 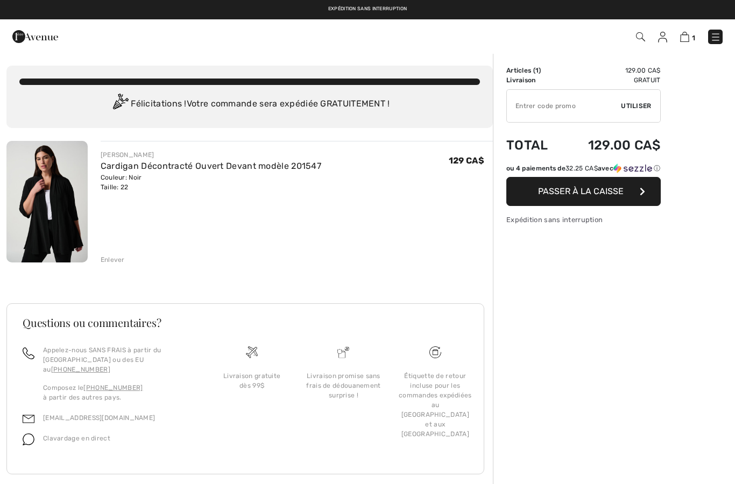 What do you see at coordinates (211, 182) in the screenshot?
I see `div: Couleur: Noir Taille: 22` at bounding box center [211, 182].